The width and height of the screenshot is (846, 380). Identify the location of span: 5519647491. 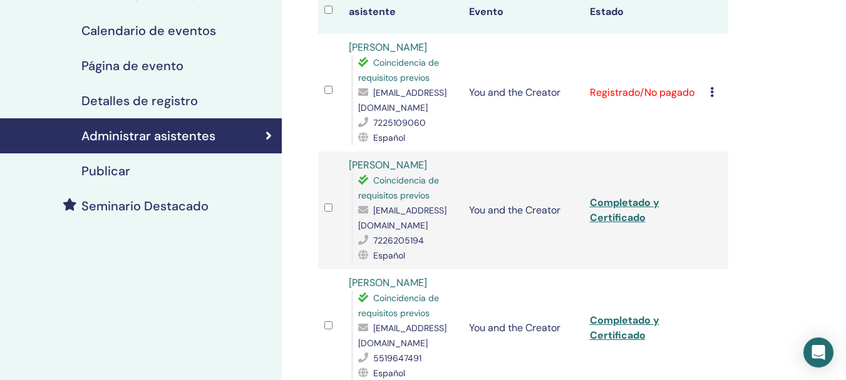
(397, 358).